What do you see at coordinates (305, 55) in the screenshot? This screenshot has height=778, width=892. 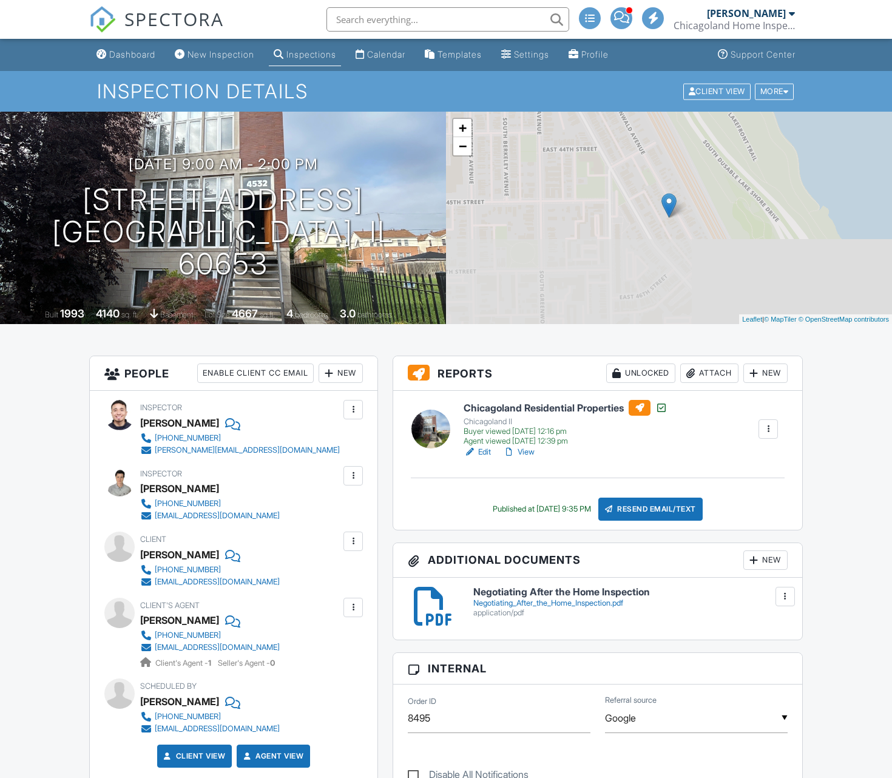 I see `a: Inspections` at bounding box center [305, 55].